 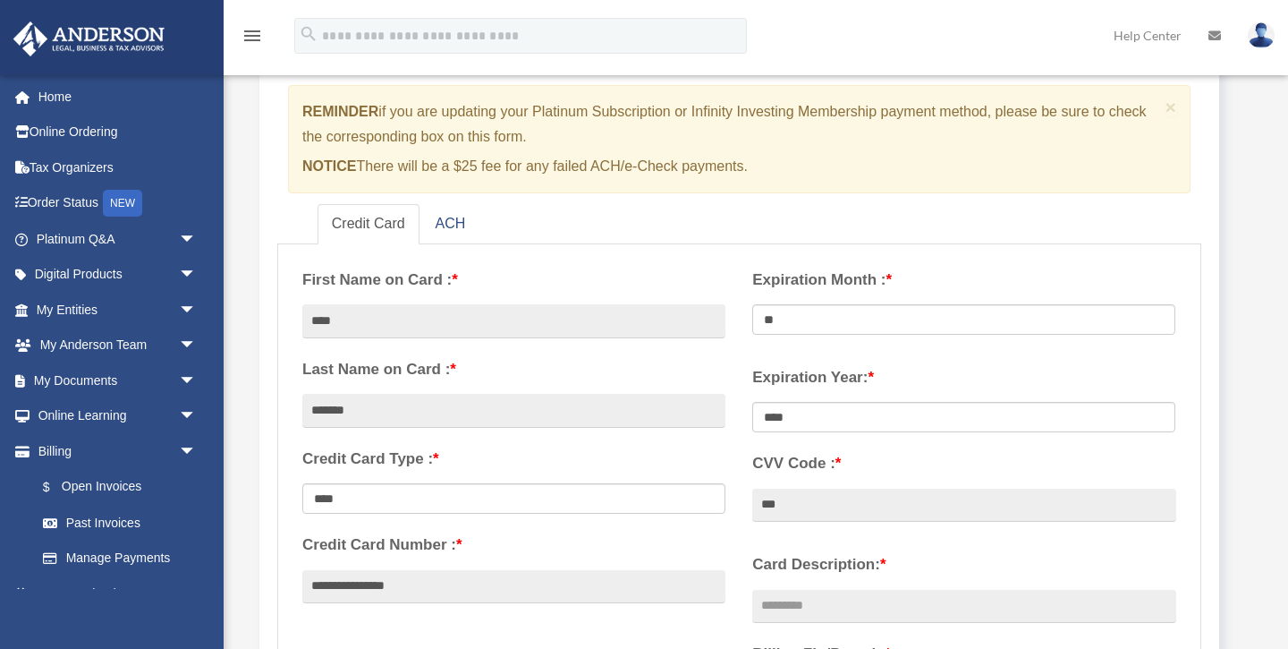 What do you see at coordinates (514, 369) in the screenshot?
I see `label: Last Name on Card :` at bounding box center [514, 369].